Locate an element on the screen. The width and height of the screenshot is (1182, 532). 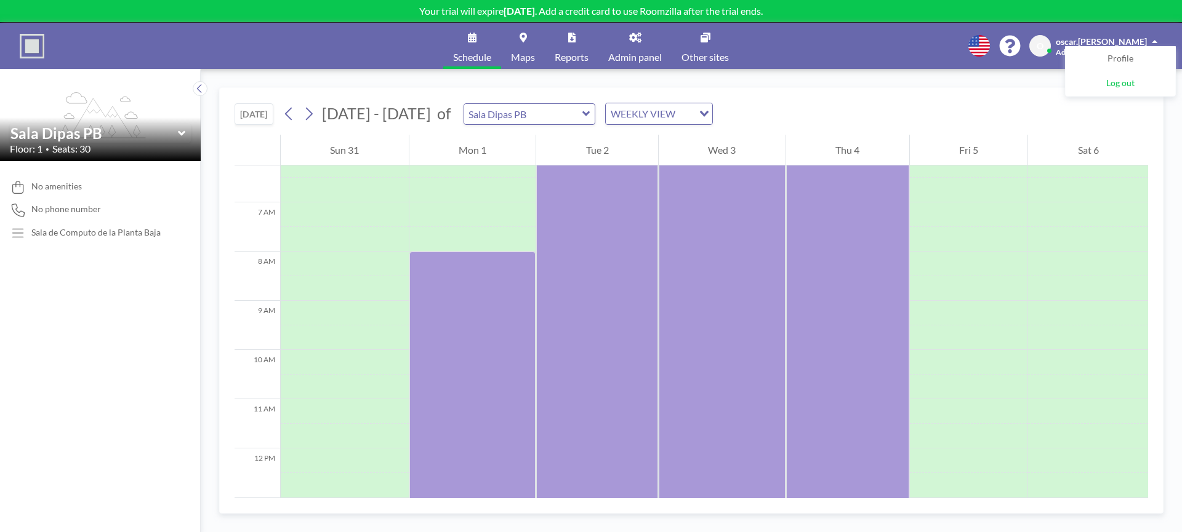
a: Reports is located at coordinates (571, 46).